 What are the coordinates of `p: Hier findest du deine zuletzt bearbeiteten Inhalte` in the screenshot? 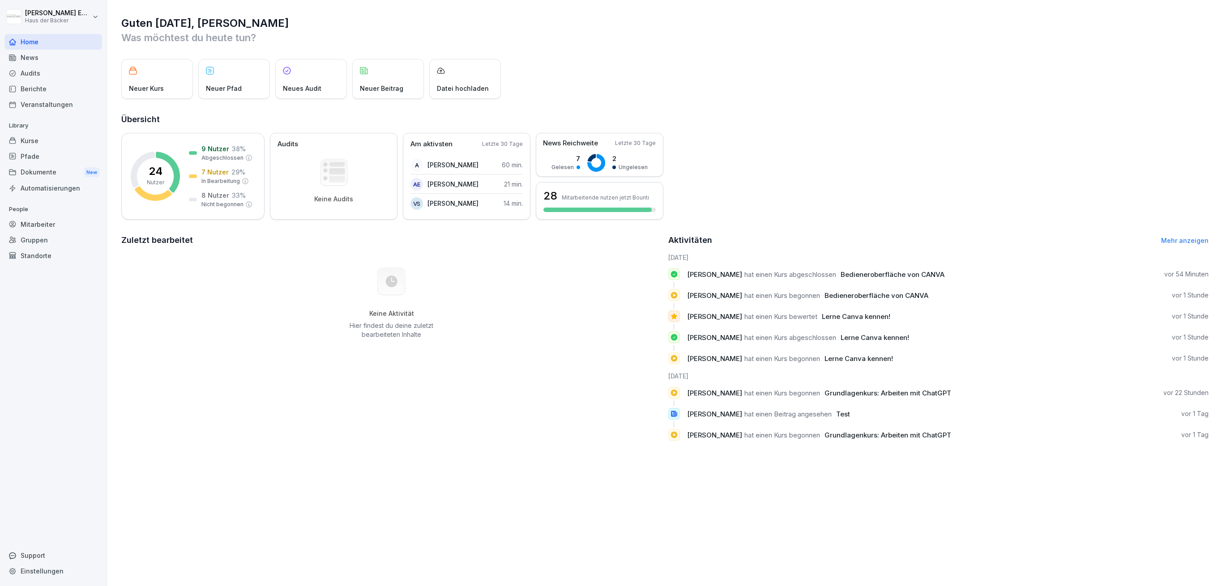 It's located at (392, 330).